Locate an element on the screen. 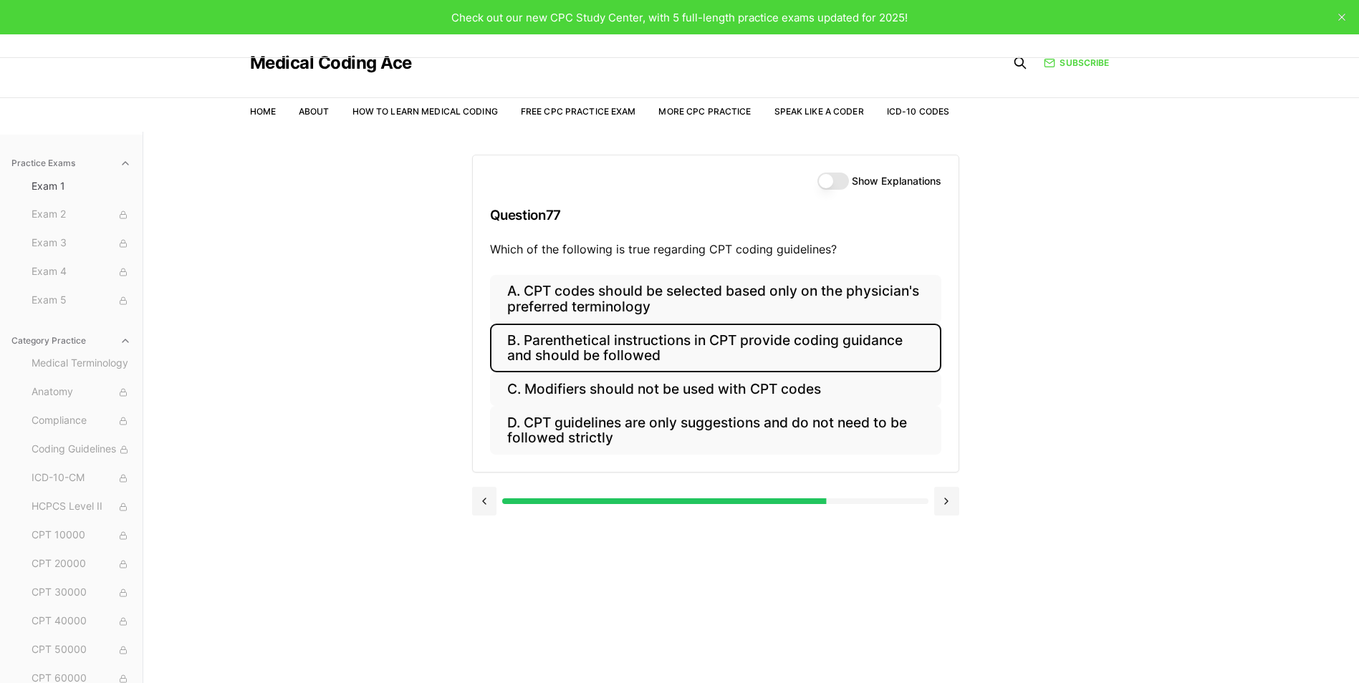 Image resolution: width=1359 pixels, height=683 pixels. span: CPT 40000 is located at coordinates (81, 622).